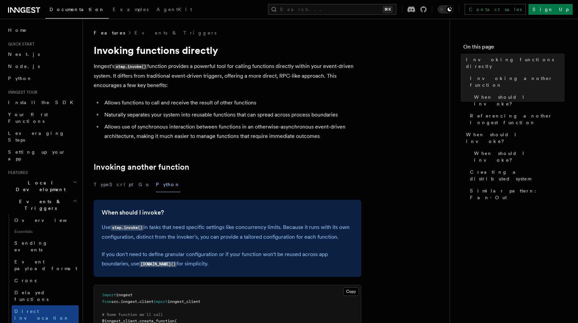 The image size is (578, 323). I want to click on a: Sign Up, so click(550, 9).